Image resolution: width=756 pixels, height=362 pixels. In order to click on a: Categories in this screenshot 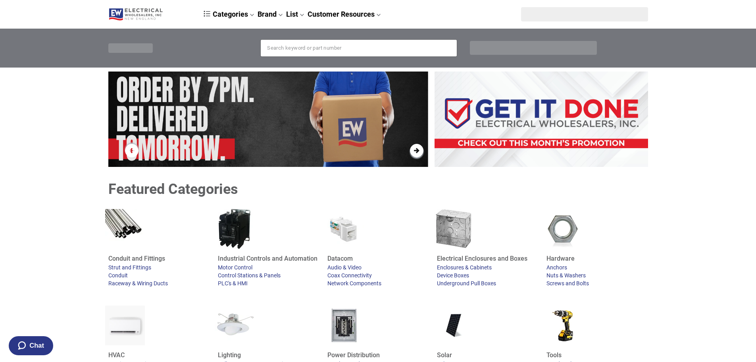, I will do `click(229, 14)`.